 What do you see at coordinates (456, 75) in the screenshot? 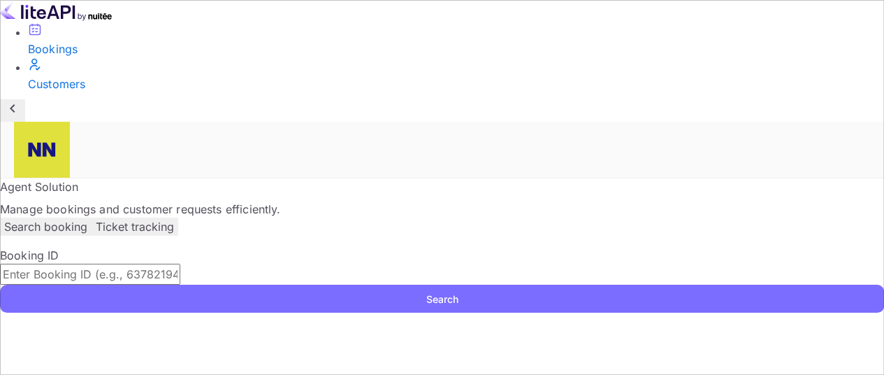
I see `a: Customers` at bounding box center [456, 75].